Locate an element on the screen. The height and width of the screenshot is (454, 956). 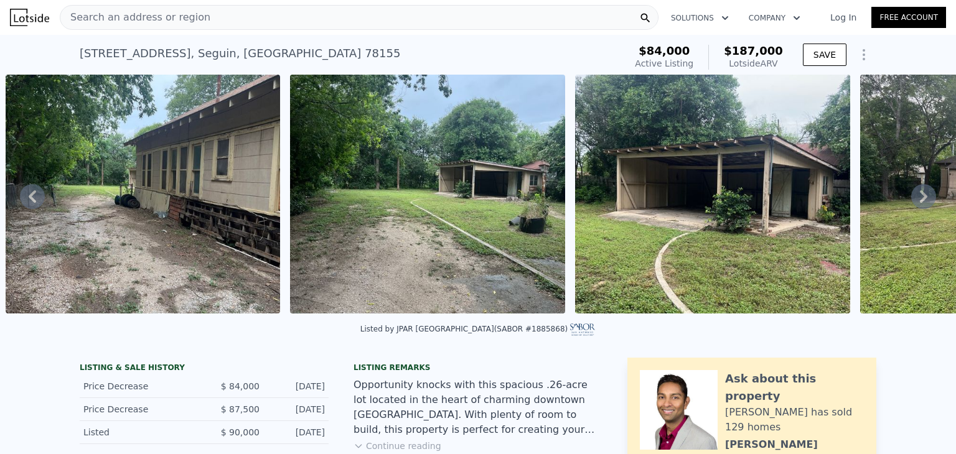
div: Listing remarks is located at coordinates (478, 368).